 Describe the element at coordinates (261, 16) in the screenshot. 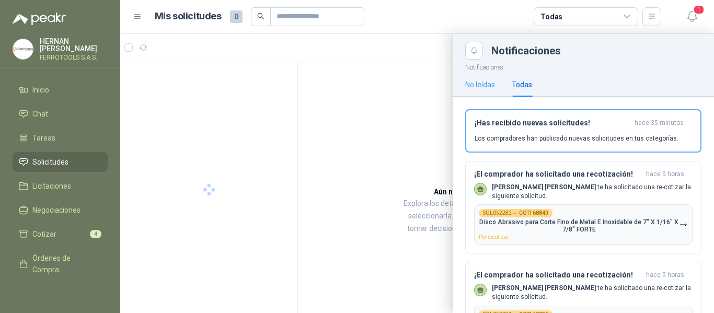

I see `span: search` at that location.